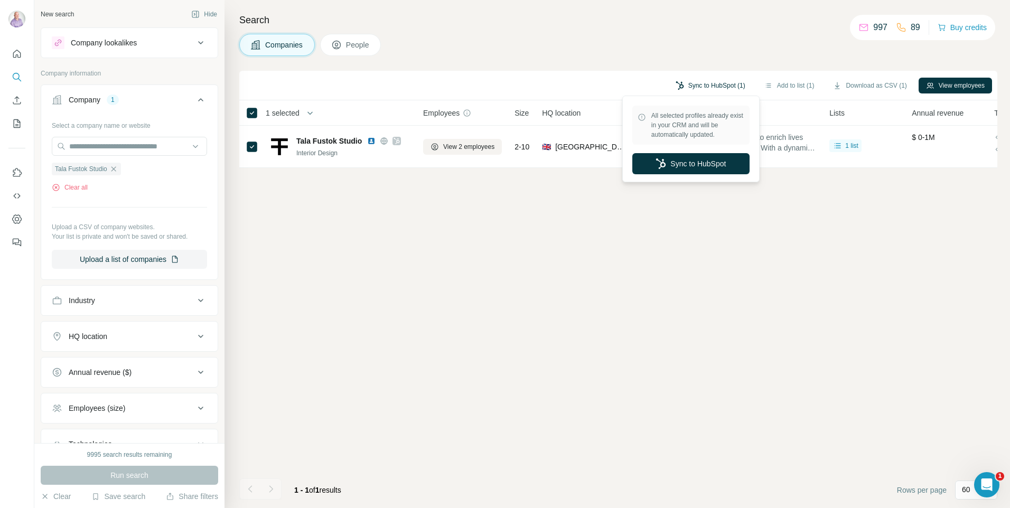  Describe the element at coordinates (302, 490) in the screenshot. I see `span: 1 - 1` at that location.